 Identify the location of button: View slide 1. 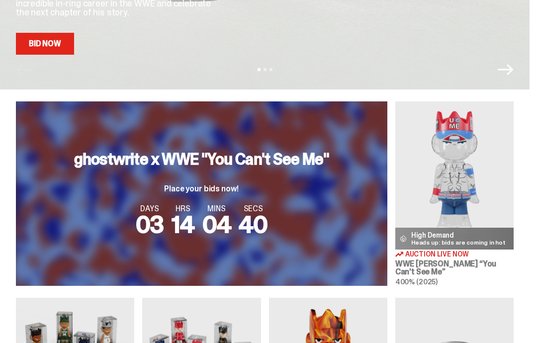
(259, 70).